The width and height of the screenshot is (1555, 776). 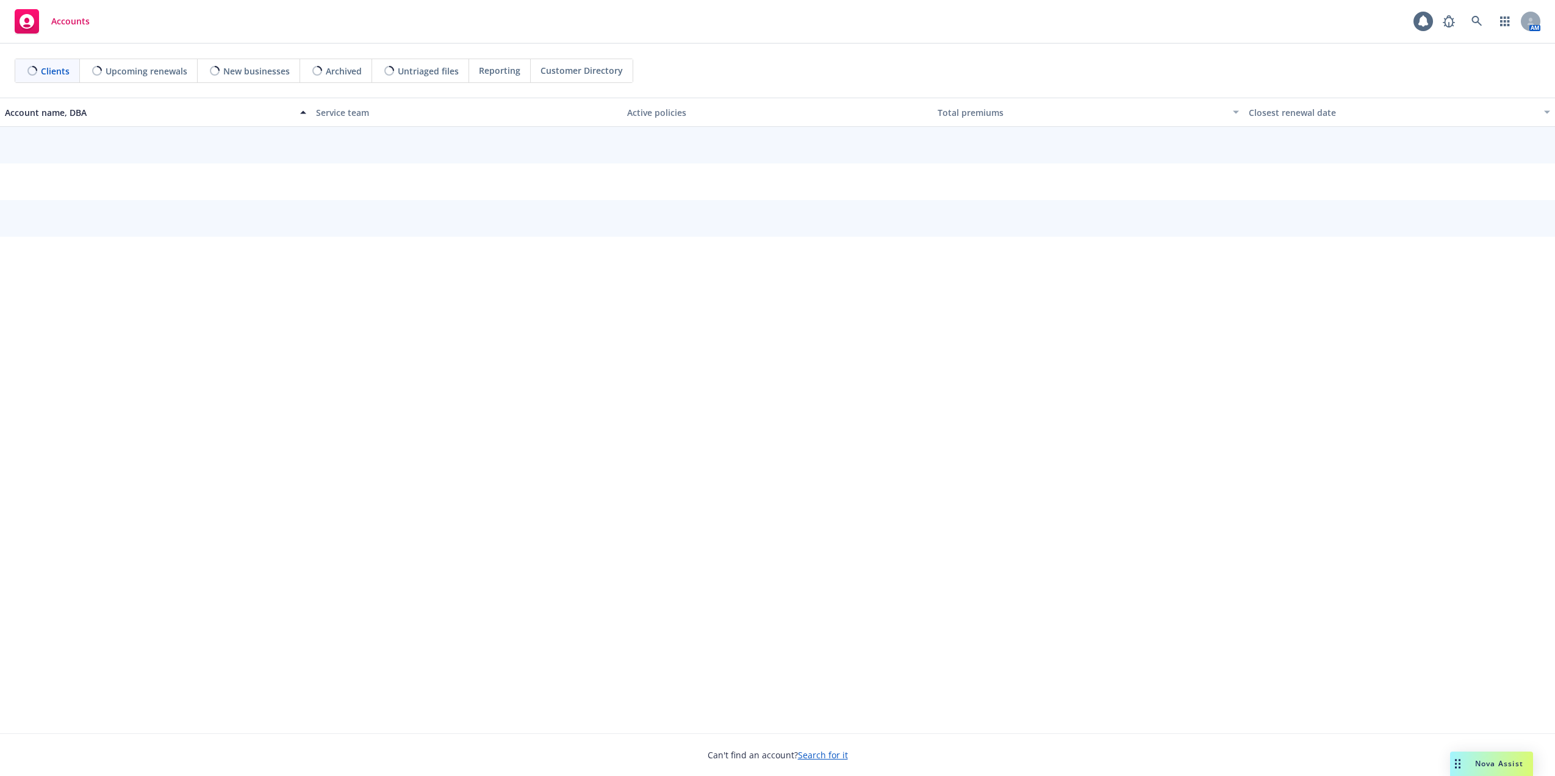 I want to click on span: Customer Directory, so click(x=582, y=70).